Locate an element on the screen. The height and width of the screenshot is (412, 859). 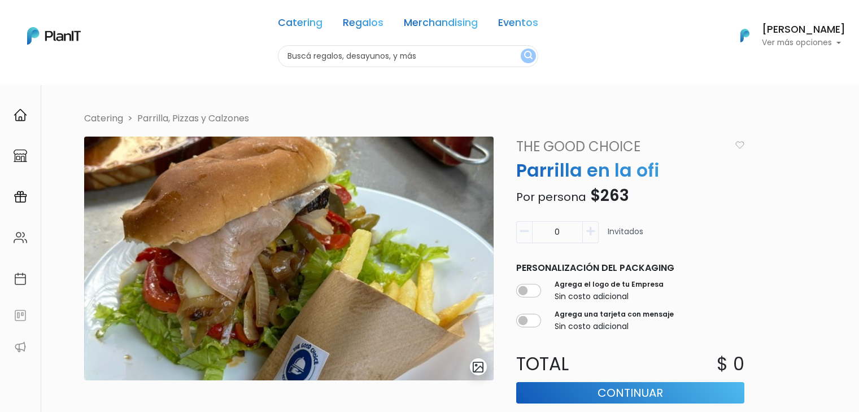
a: Parrilla, Pizzas y Calzones is located at coordinates (193, 118).